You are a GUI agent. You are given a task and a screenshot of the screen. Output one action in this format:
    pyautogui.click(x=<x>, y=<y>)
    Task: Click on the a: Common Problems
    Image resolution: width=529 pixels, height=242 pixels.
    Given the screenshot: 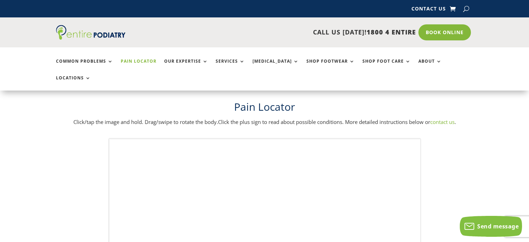 What is the action you would take?
    pyautogui.click(x=85, y=66)
    